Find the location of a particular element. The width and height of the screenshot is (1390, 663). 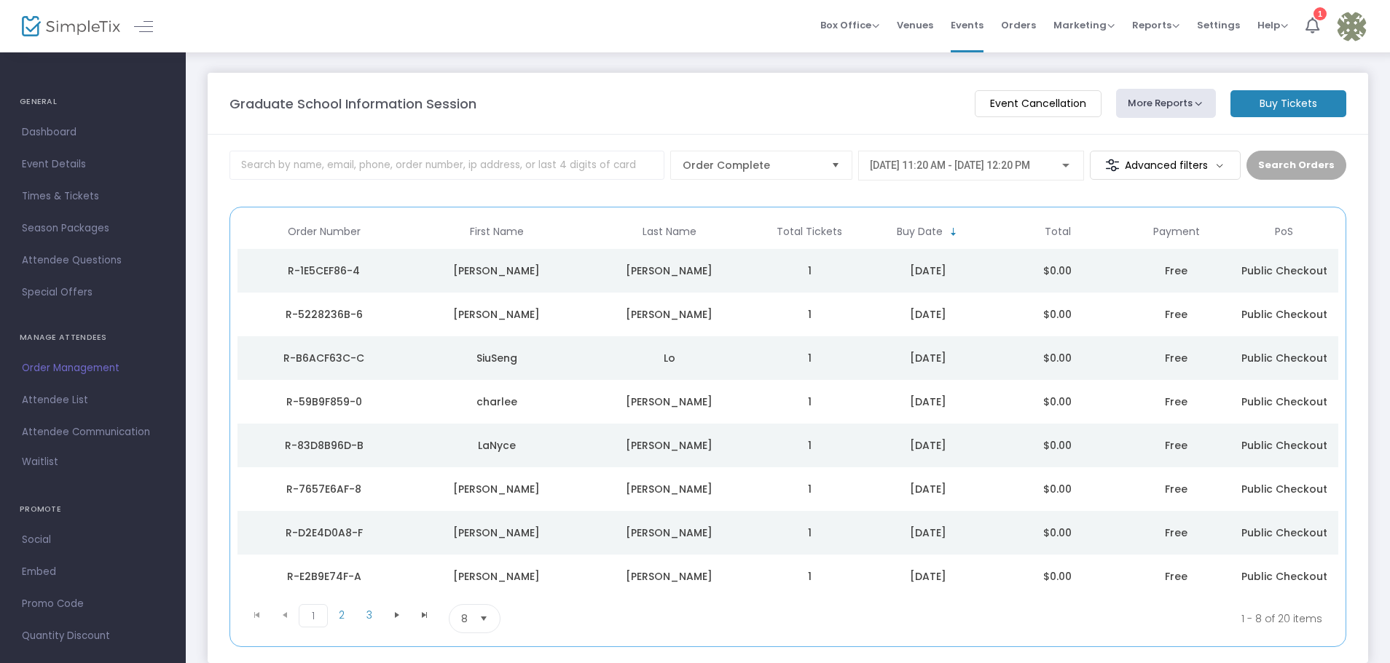

span: Reports is located at coordinates (1155, 25).